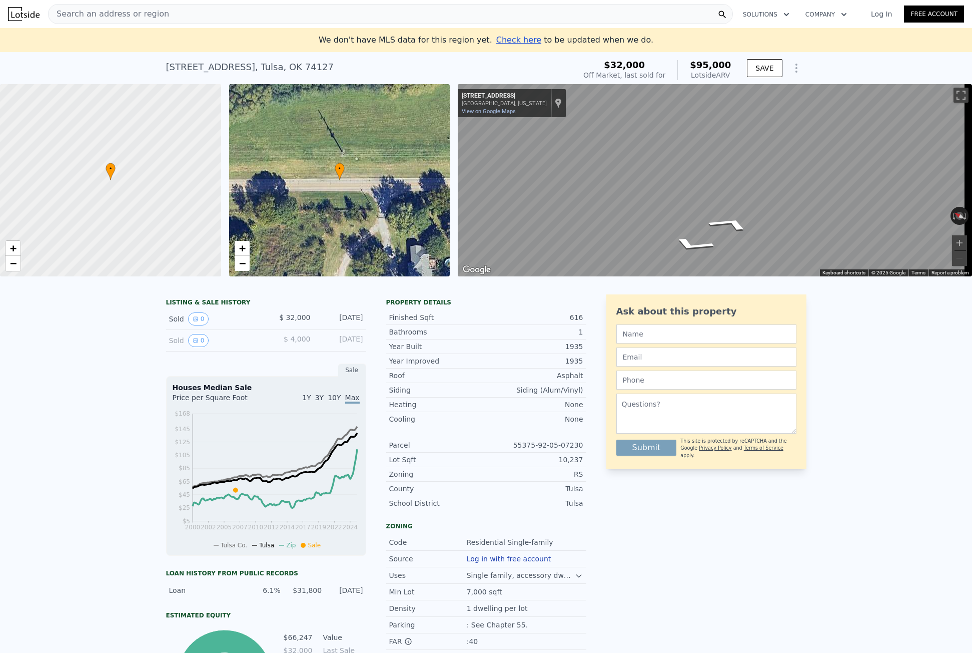 The width and height of the screenshot is (972, 653). What do you see at coordinates (219, 400) in the screenshot?
I see `div: Price per Square Foot` at bounding box center [219, 400].